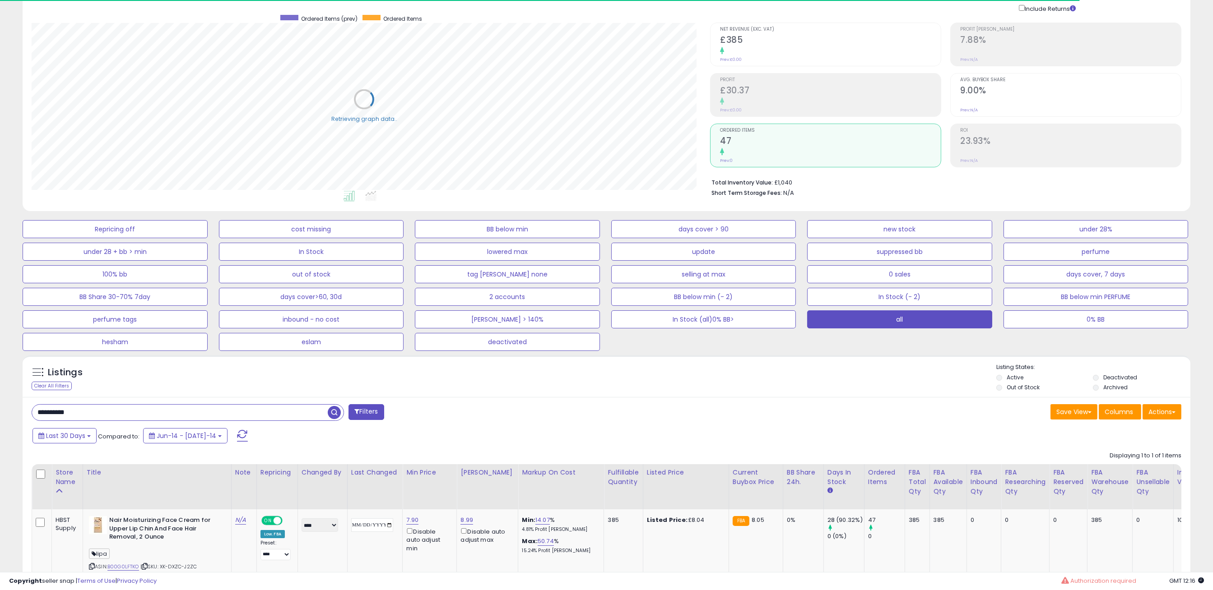 The image size is (1213, 590). I want to click on h2: 9.00%, so click(1070, 91).